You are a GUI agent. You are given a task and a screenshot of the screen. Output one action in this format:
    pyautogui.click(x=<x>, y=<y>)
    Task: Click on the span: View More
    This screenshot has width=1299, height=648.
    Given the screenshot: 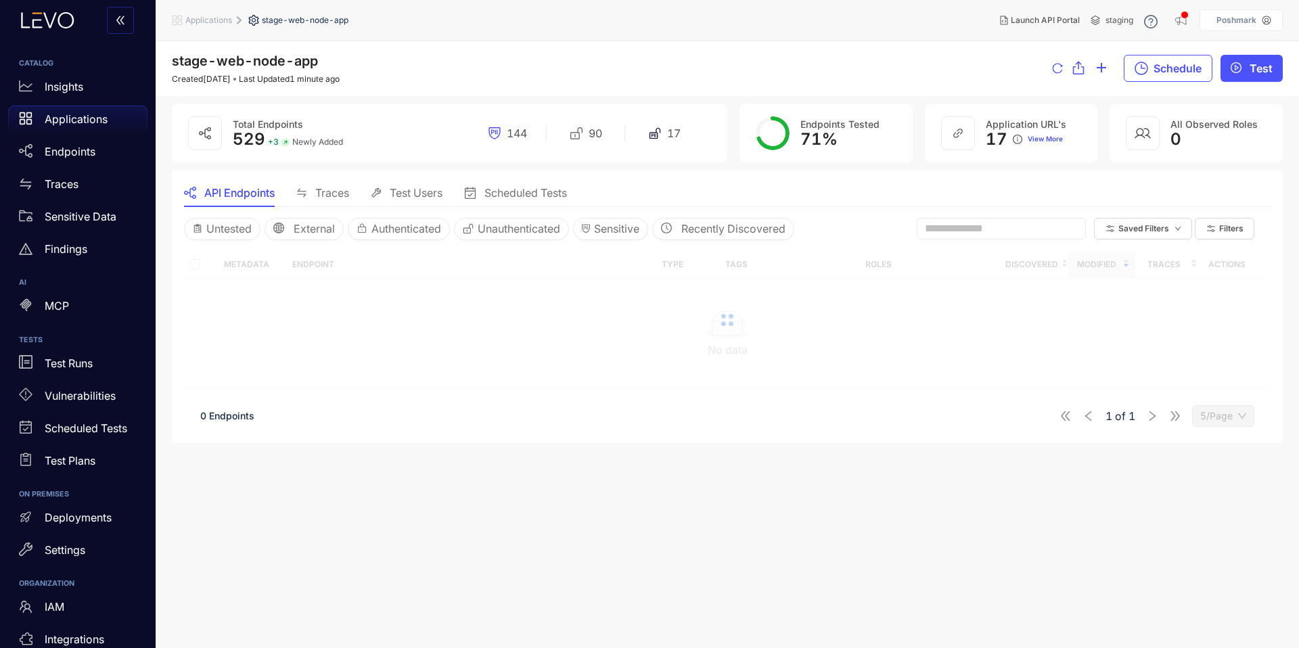 What is the action you would take?
    pyautogui.click(x=1045, y=139)
    